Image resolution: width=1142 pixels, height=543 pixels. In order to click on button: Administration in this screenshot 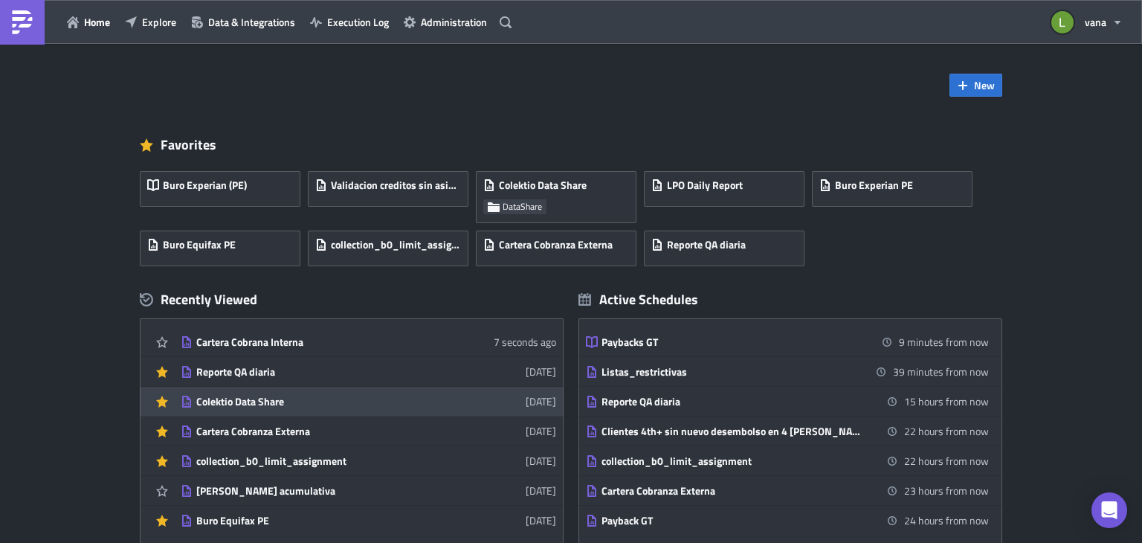, I will do `click(445, 22)`.